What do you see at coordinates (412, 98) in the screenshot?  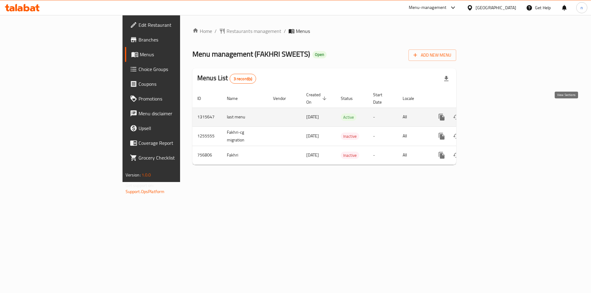 I see `span: Locale` at bounding box center [412, 98].